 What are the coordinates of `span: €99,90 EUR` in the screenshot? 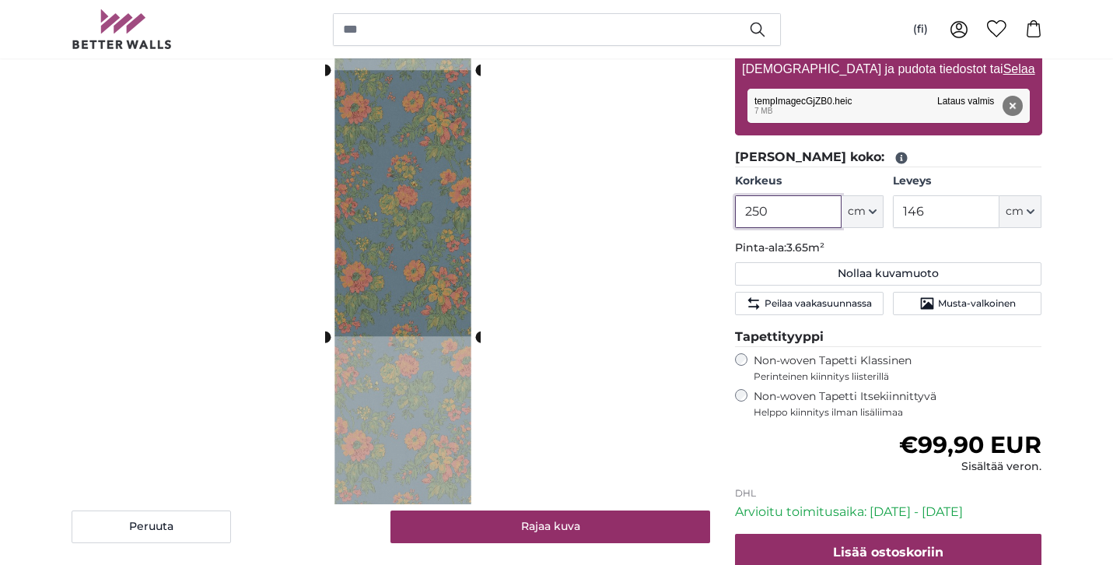 It's located at (970, 444).